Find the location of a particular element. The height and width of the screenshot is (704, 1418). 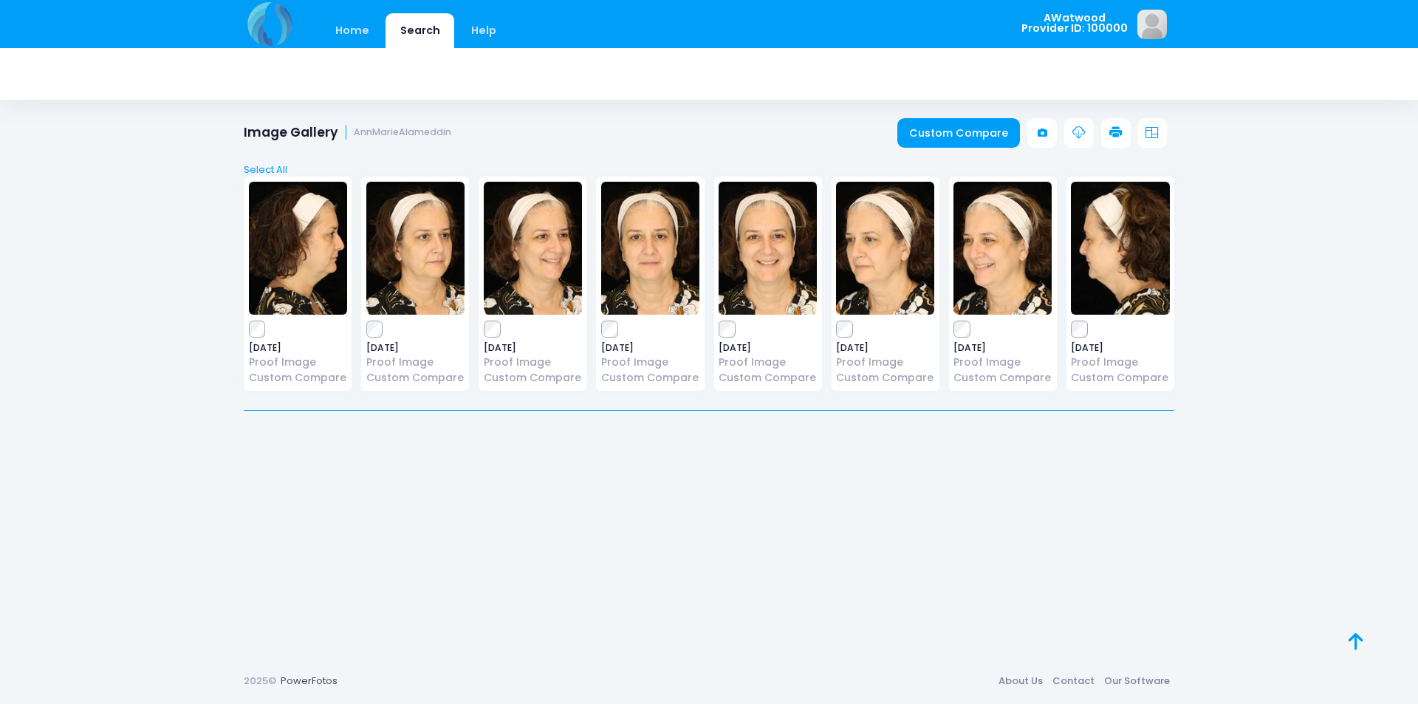

a: Home is located at coordinates (352, 30).